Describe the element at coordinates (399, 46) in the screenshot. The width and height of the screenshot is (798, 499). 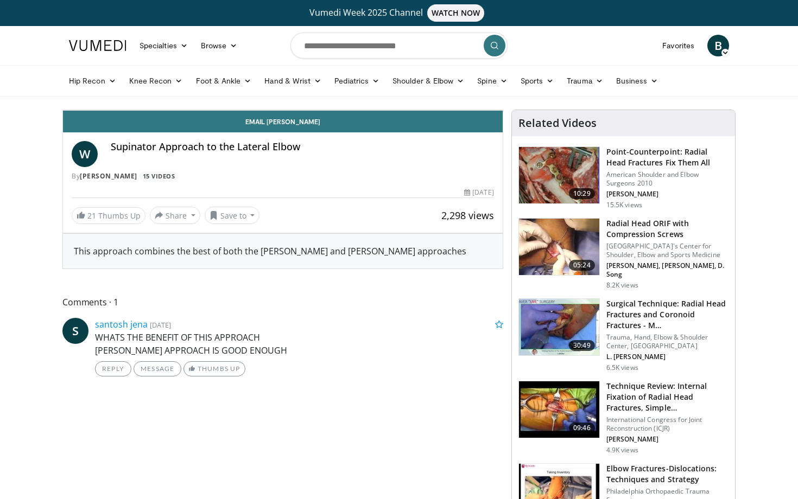
I see `input: Search topics, interventions` at that location.